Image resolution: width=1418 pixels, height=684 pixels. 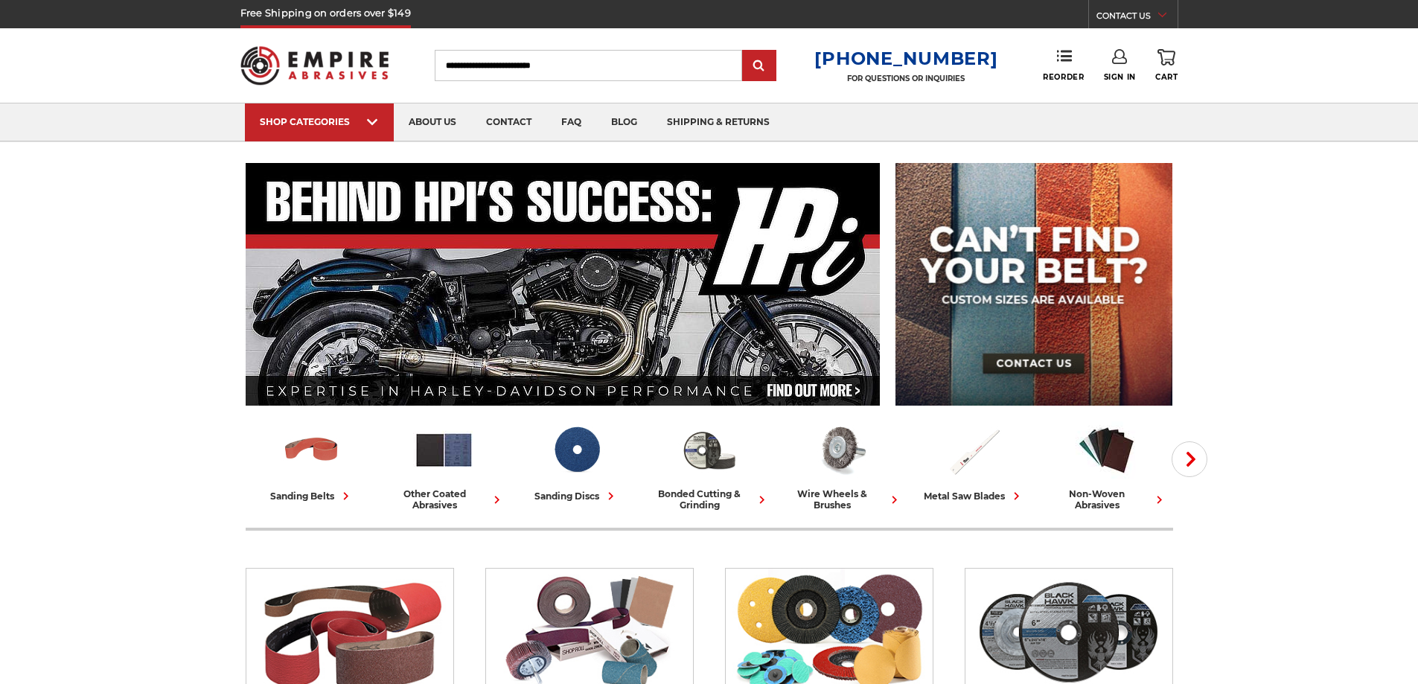 I want to click on a: Banner for an interview featuring Horsepower Inc who makes Harley performance upgrades featured o..., so click(x=563, y=284).